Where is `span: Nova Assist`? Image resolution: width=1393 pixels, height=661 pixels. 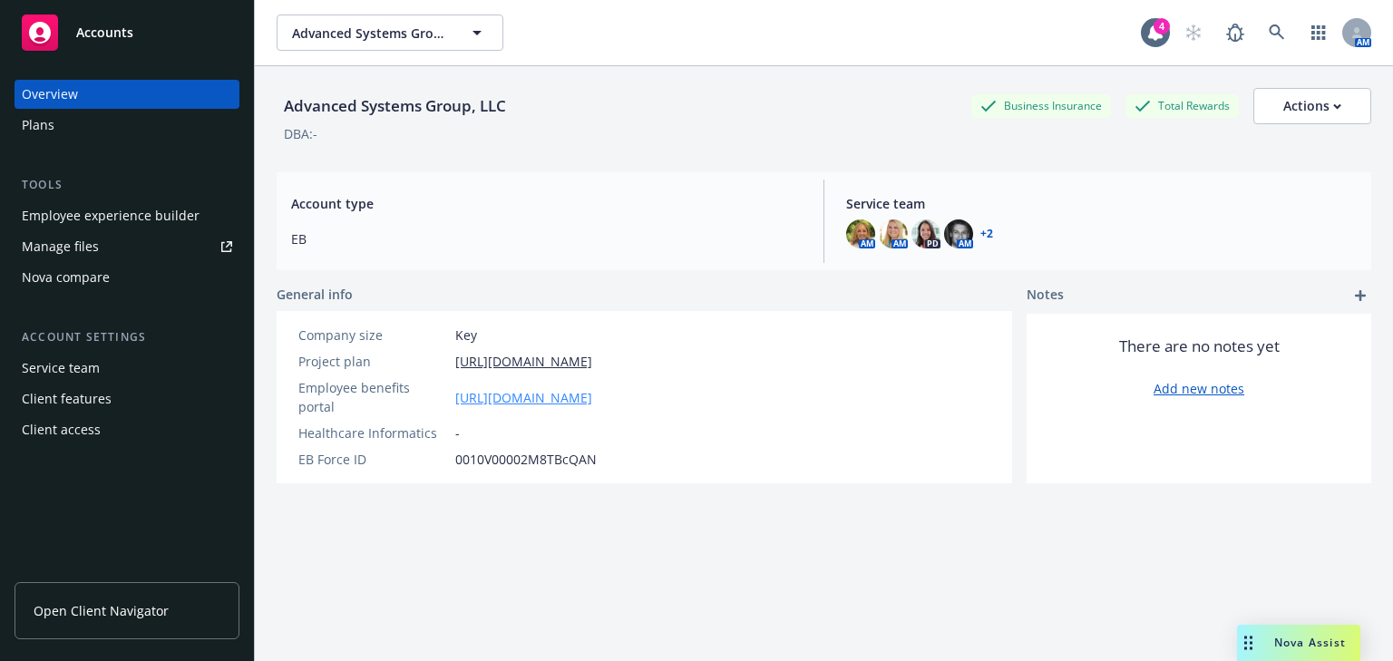 span: Nova Assist is located at coordinates (1309, 642).